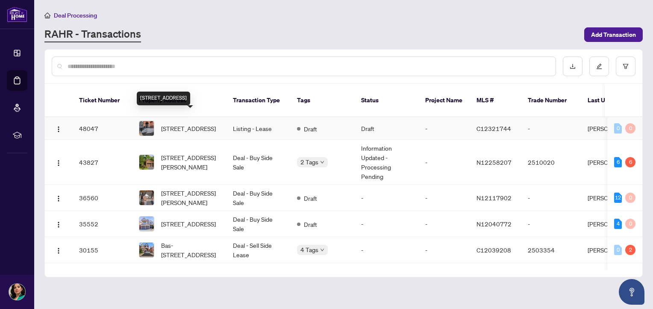 The height and width of the screenshot is (309, 653). What do you see at coordinates (631, 250) in the screenshot?
I see `div: 2` at bounding box center [631, 250].